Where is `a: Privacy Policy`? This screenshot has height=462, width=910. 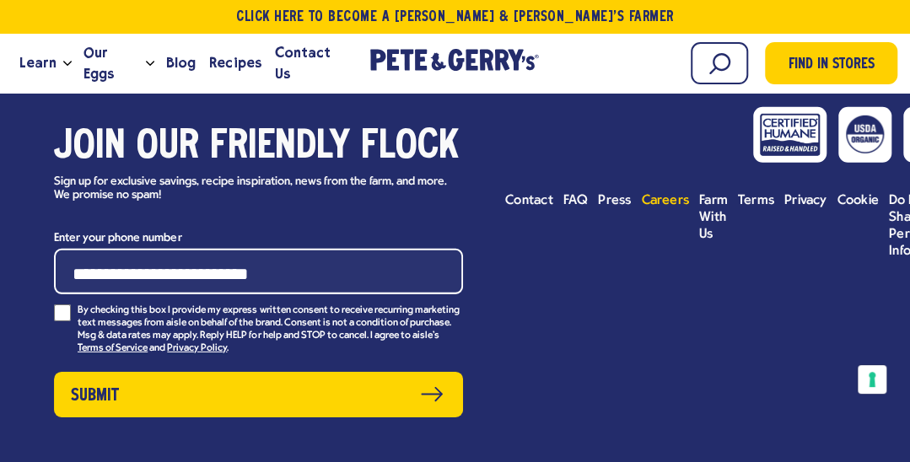 a: Privacy Policy is located at coordinates (197, 349).